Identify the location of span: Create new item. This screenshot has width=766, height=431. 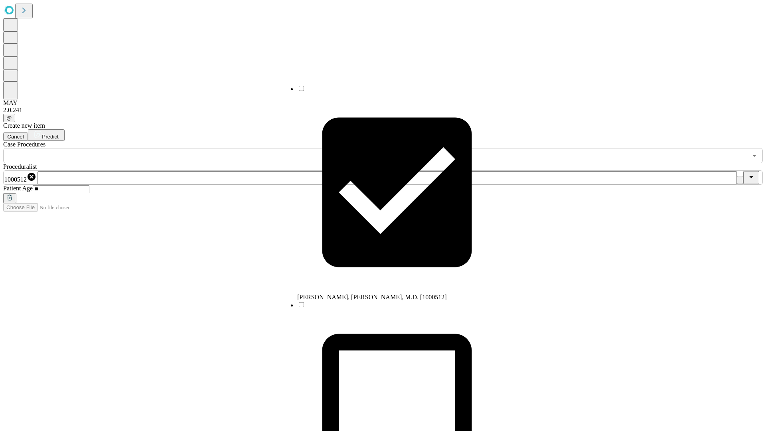
(24, 125).